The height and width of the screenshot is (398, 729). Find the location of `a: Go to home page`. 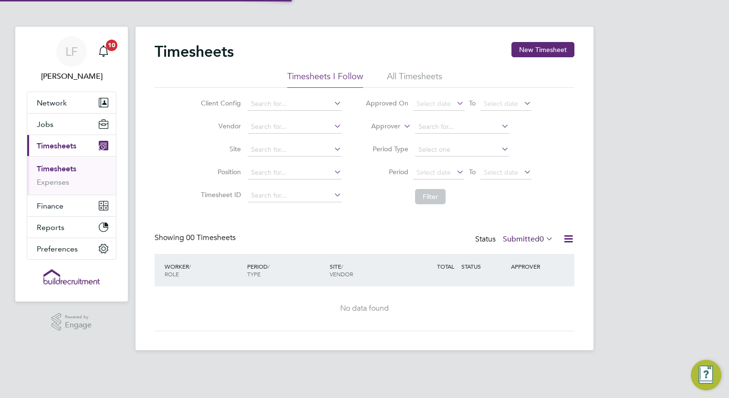

a: Go to home page is located at coordinates (72, 277).